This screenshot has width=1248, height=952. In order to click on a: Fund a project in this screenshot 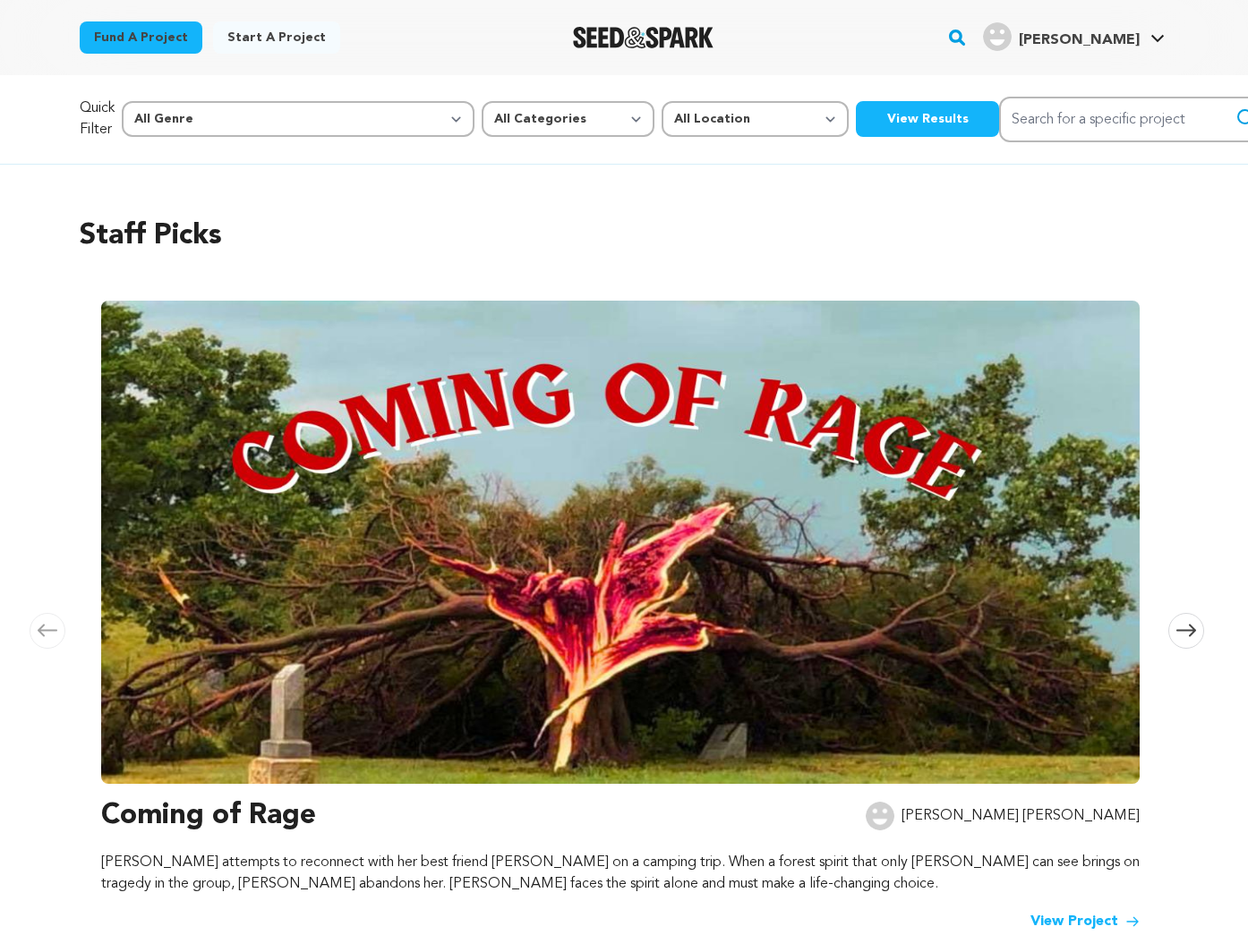, I will do `click(140, 38)`.